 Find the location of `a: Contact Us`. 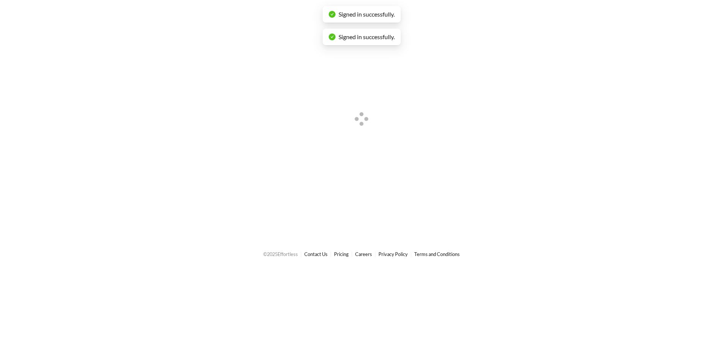

a: Contact Us is located at coordinates (316, 254).